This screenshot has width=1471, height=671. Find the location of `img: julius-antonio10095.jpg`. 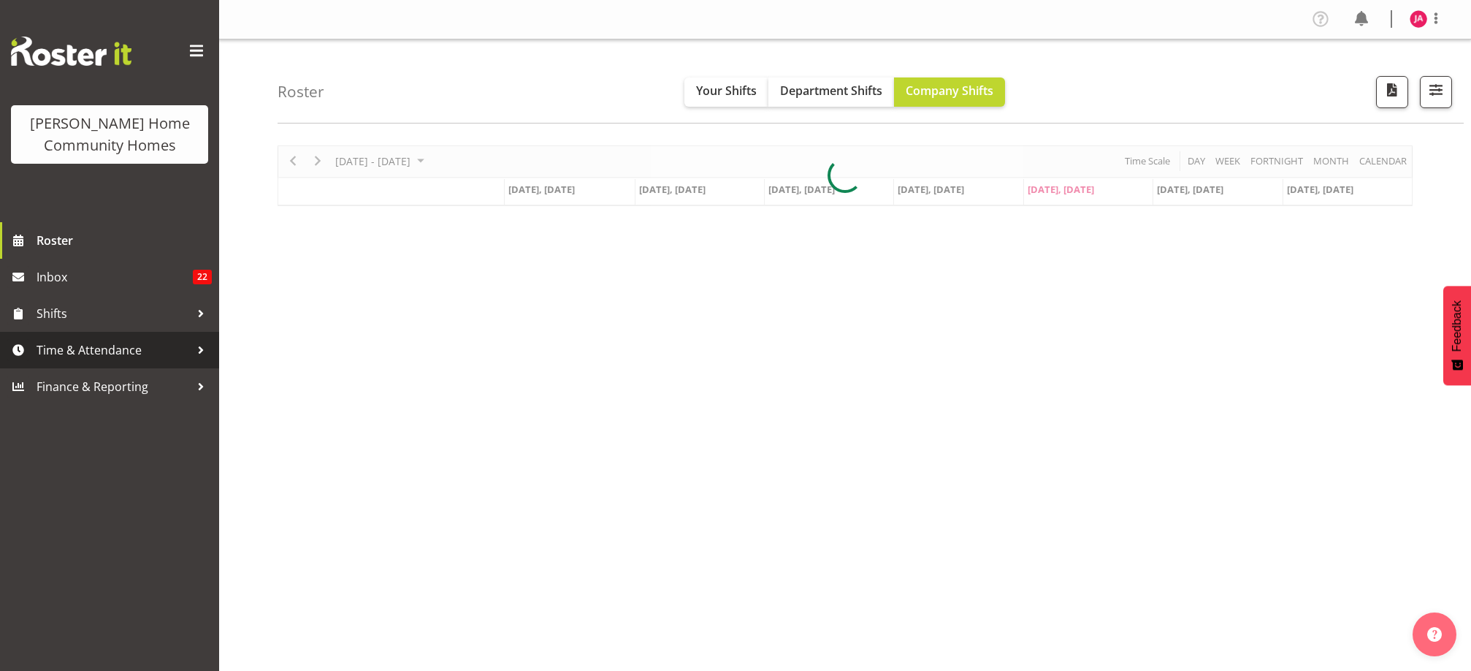

img: julius-antonio10095.jpg is located at coordinates (1418, 19).